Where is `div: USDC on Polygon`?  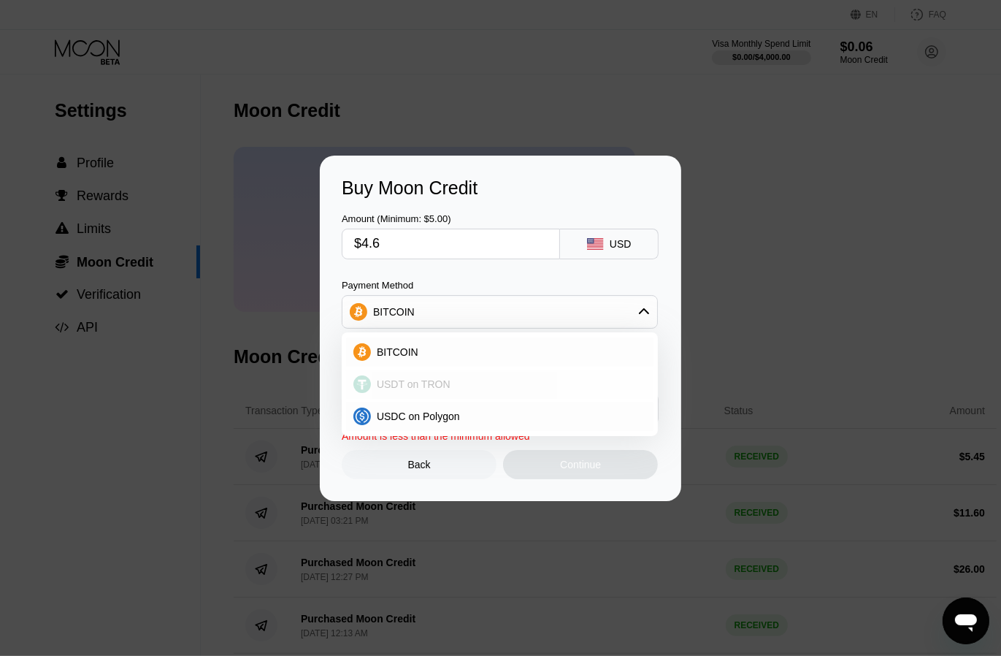 div: USDC on Polygon is located at coordinates (499, 416).